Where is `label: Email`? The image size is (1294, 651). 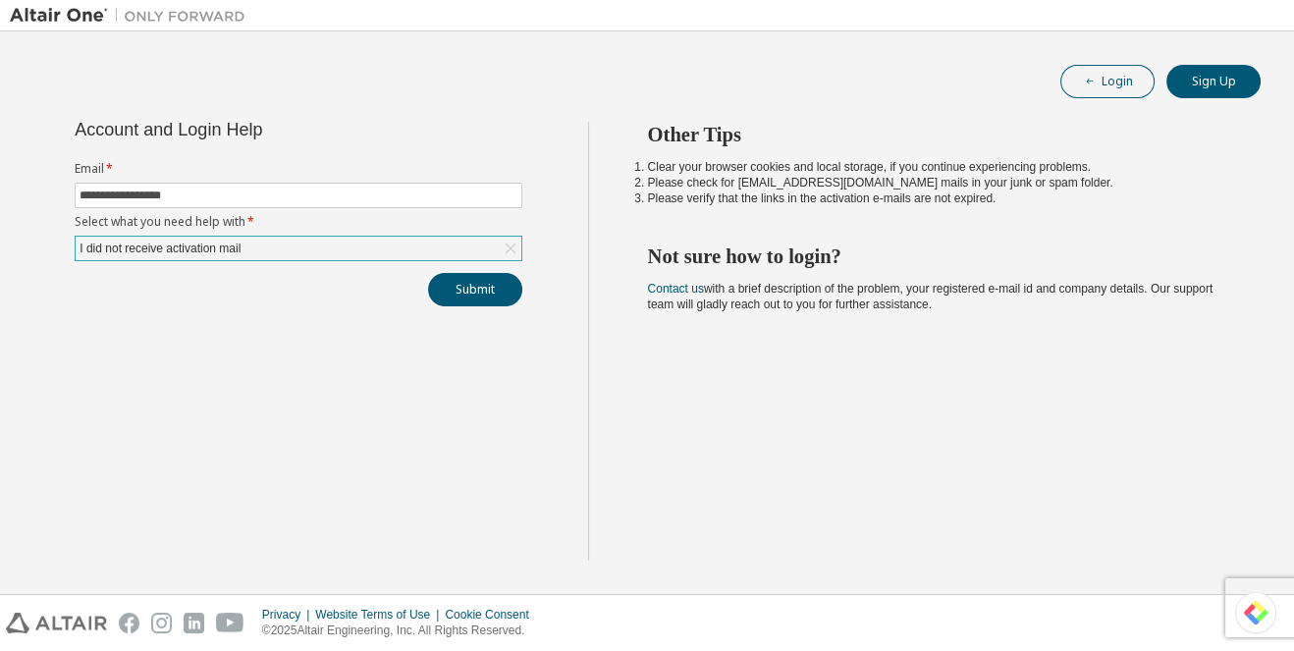
label: Email is located at coordinates (298, 169).